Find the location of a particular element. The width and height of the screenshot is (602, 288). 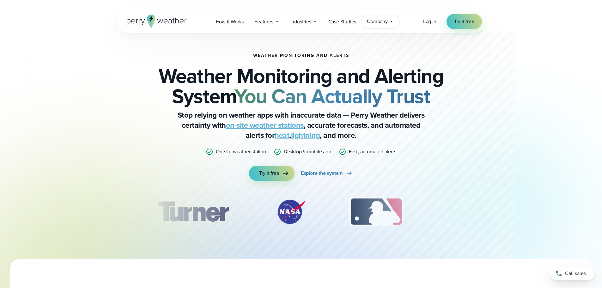

span: Explore the system is located at coordinates (322, 173).